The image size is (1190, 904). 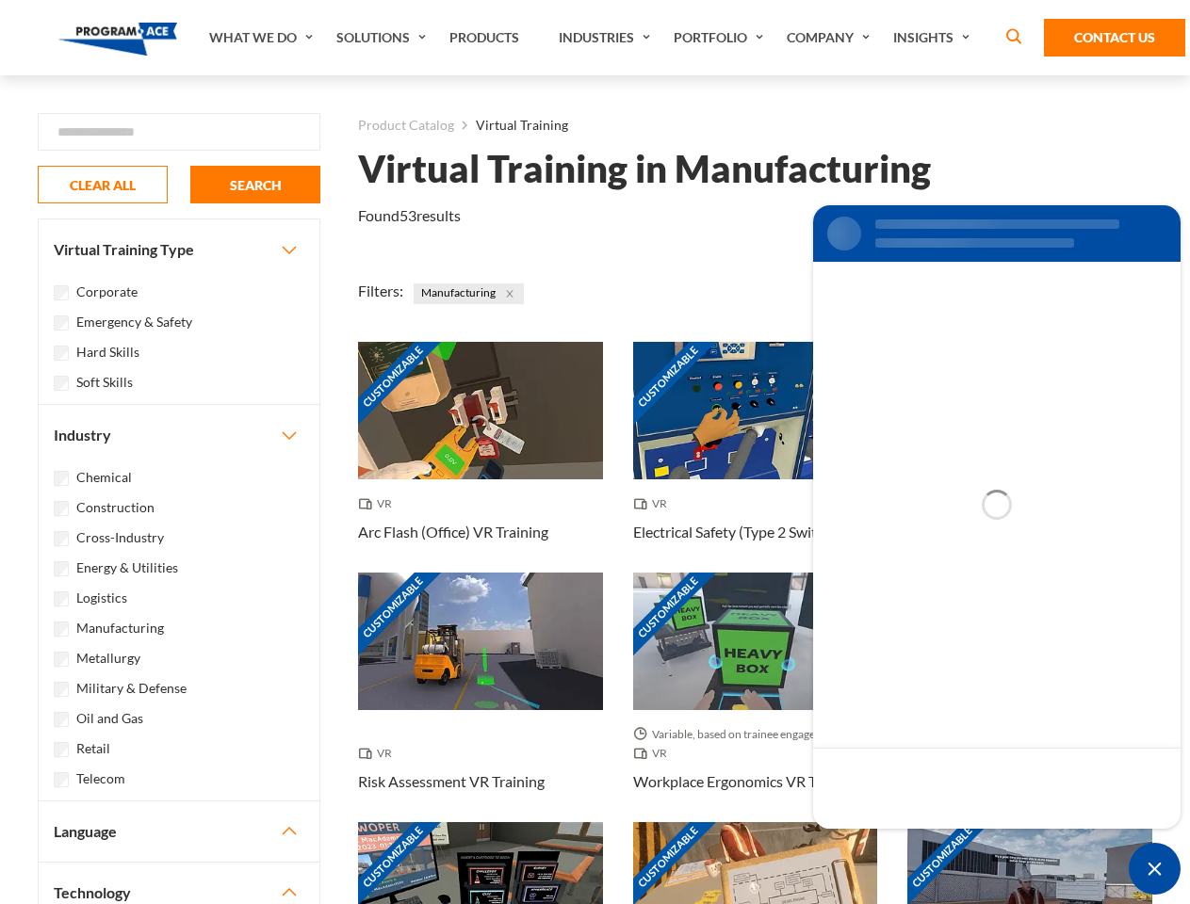 What do you see at coordinates (406, 125) in the screenshot?
I see `a: Product Catalog` at bounding box center [406, 125].